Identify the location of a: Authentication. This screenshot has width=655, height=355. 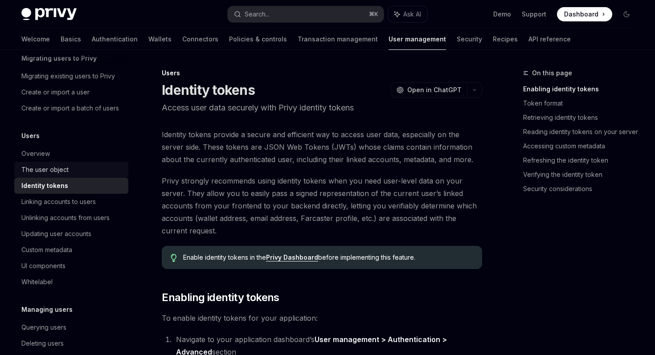
(115, 39).